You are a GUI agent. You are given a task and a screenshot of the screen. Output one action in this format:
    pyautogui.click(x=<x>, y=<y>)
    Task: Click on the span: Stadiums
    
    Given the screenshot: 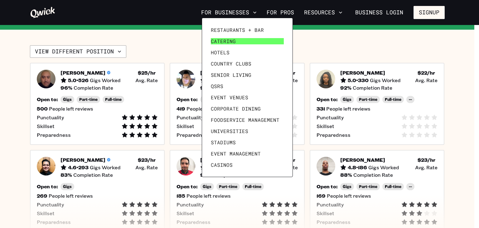 What is the action you would take?
    pyautogui.click(x=223, y=142)
    